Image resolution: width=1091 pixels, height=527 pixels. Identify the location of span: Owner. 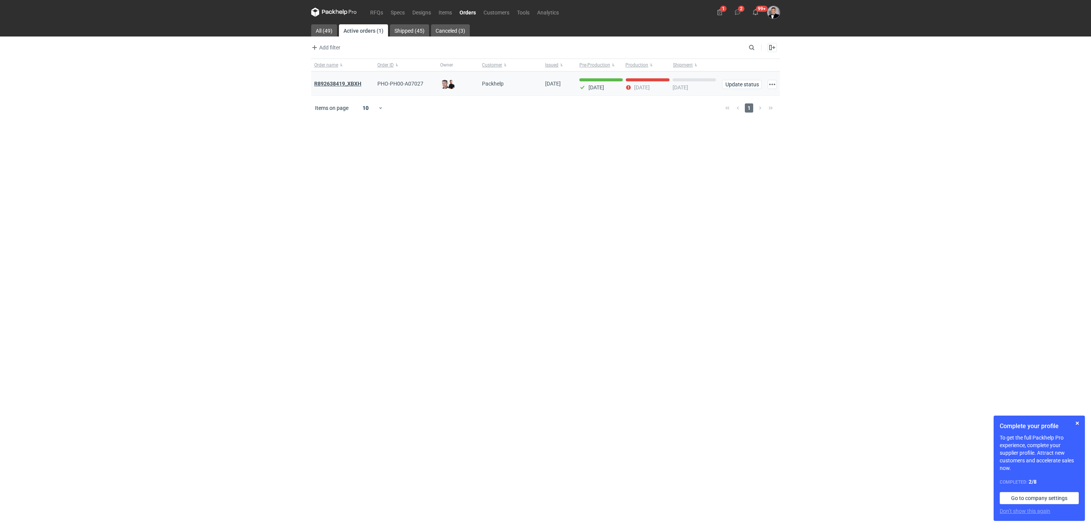
(446, 65).